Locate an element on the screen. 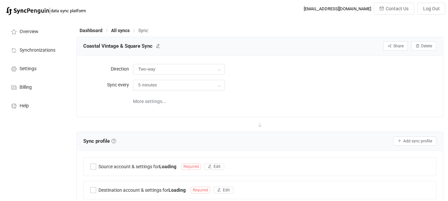 The width and height of the screenshot is (448, 201). span: Help is located at coordinates (24, 106).